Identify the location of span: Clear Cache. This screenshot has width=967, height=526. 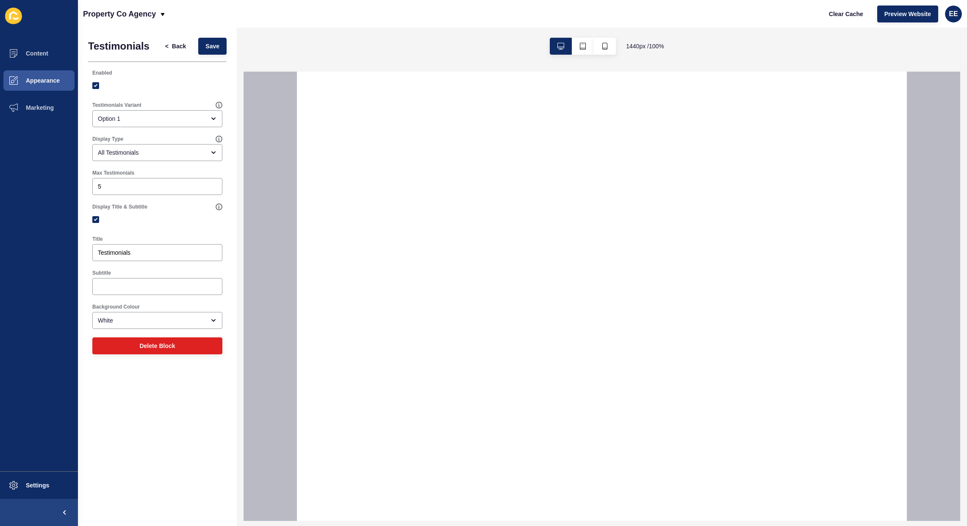
(846, 14).